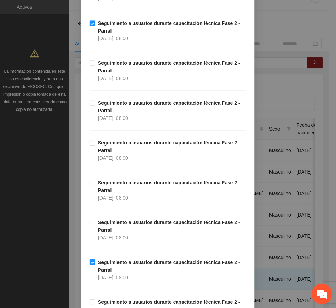  Describe the element at coordinates (68, 201) in the screenshot. I see `textarea: Escriba su mensaje y pulse “Intro”` at that location.